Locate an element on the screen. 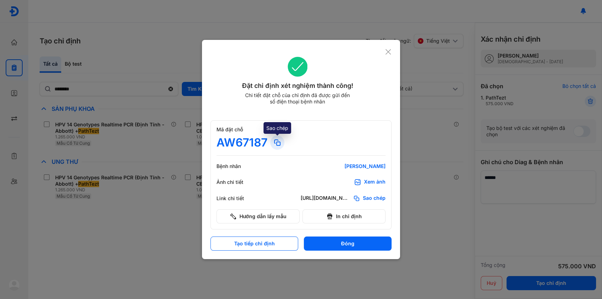 This screenshot has width=602, height=299. button: Đóng is located at coordinates (347, 244).